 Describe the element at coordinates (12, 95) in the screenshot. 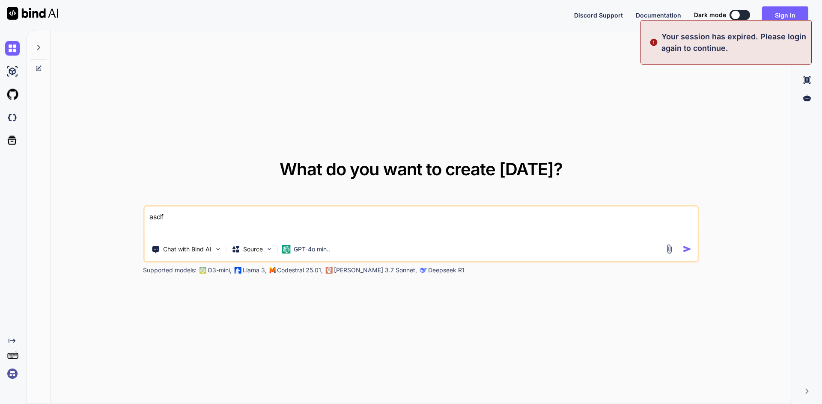

I see `img: githubLight` at that location.